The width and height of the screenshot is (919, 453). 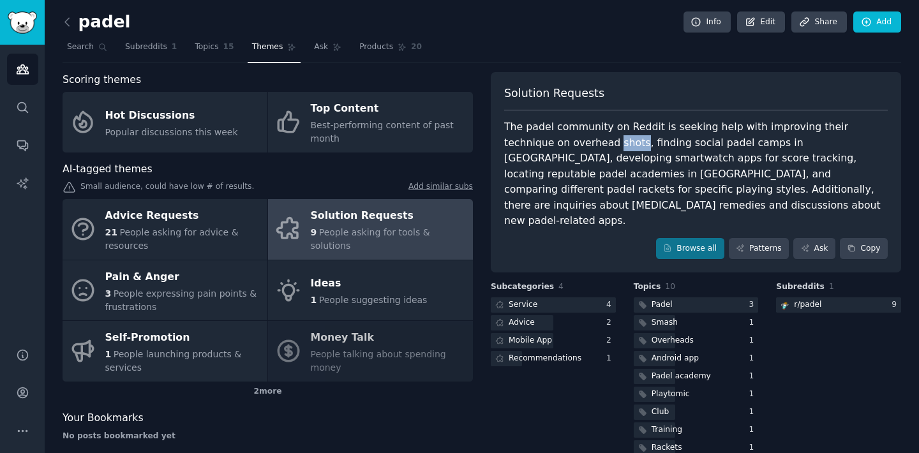 I want to click on span: Subcategories, so click(x=522, y=287).